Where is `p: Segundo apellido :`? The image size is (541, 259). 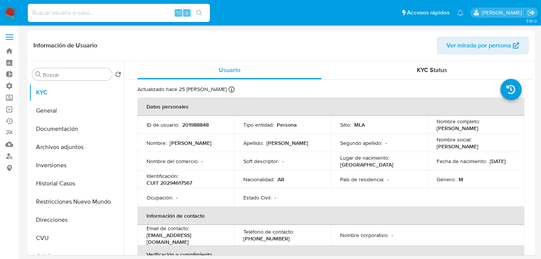
p: Segundo apellido : is located at coordinates (361, 143).